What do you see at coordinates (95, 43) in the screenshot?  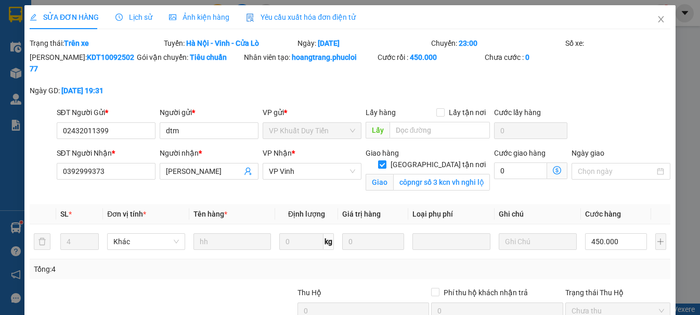 I see `div: Trạng thái:` at bounding box center [95, 43].